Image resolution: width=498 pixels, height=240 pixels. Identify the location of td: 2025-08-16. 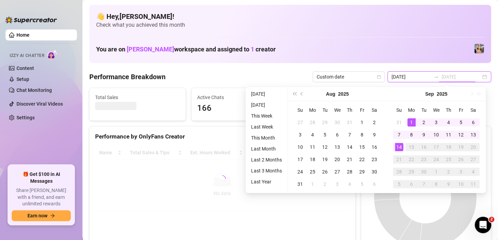
(374, 147).